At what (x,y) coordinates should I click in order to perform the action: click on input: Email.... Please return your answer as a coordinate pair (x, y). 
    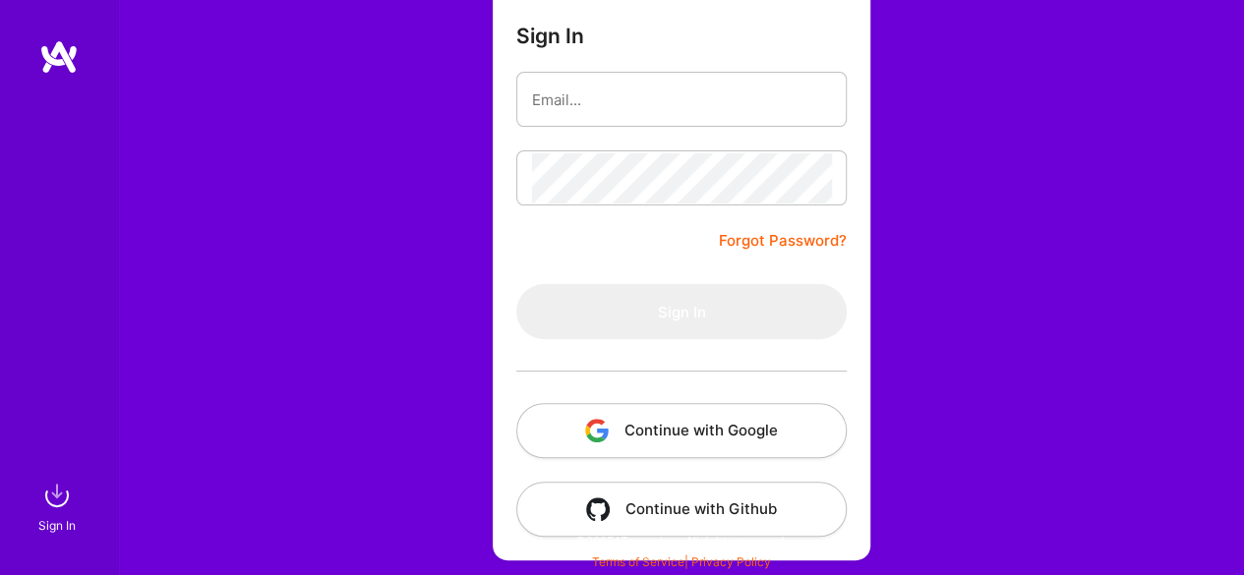
    Looking at the image, I should click on (681, 99).